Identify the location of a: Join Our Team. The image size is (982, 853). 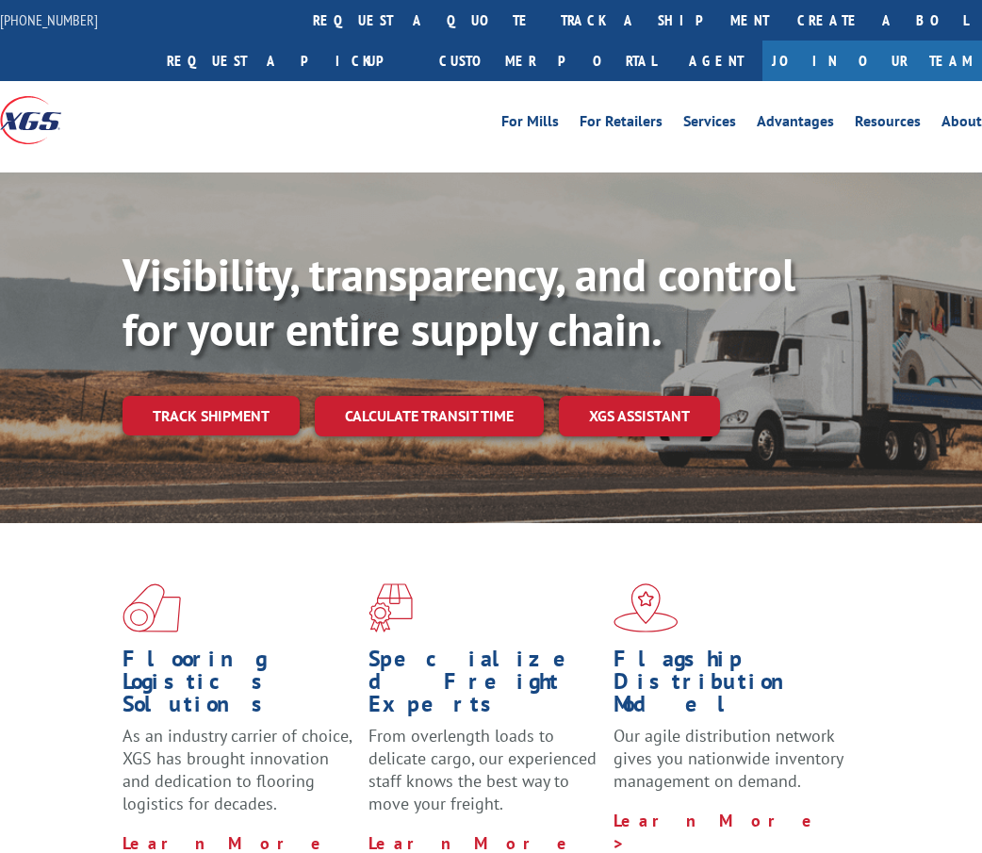
(872, 60).